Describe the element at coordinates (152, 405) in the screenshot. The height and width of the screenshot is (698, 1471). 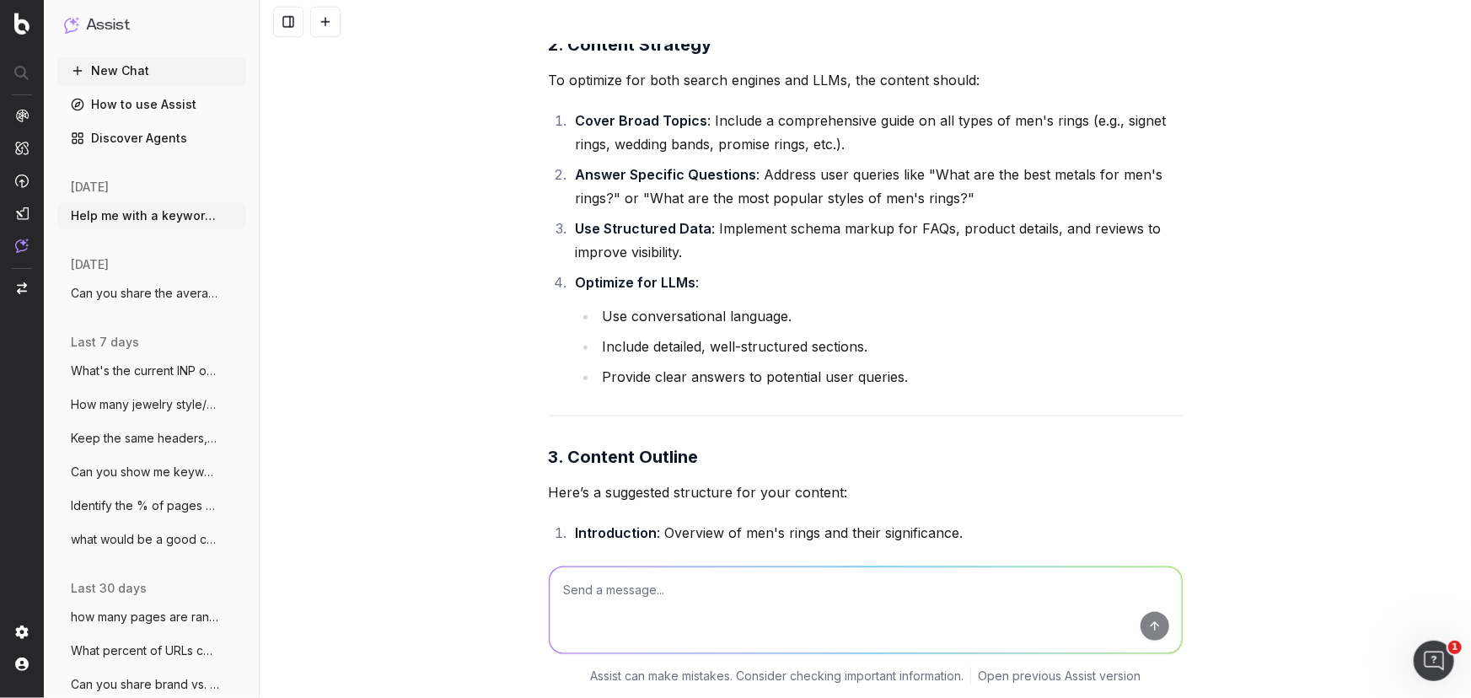
I see `button: How many jewelry style/occasion queries` at that location.